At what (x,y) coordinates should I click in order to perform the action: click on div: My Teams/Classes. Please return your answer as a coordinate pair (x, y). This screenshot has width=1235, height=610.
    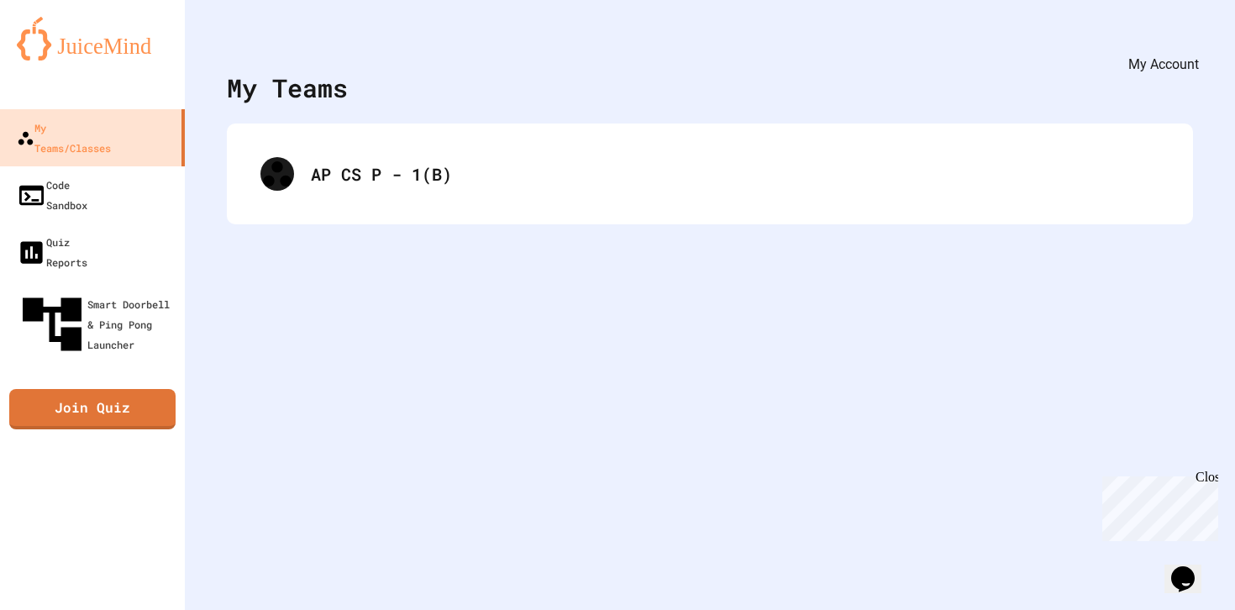
    Looking at the image, I should click on (64, 138).